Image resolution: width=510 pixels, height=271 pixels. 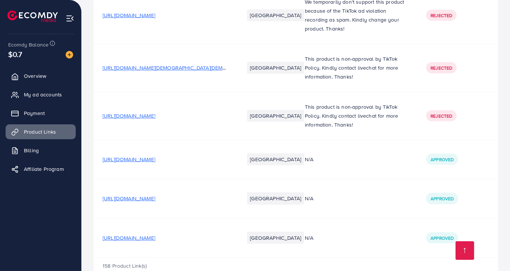 I want to click on a: Product Links, so click(x=41, y=132).